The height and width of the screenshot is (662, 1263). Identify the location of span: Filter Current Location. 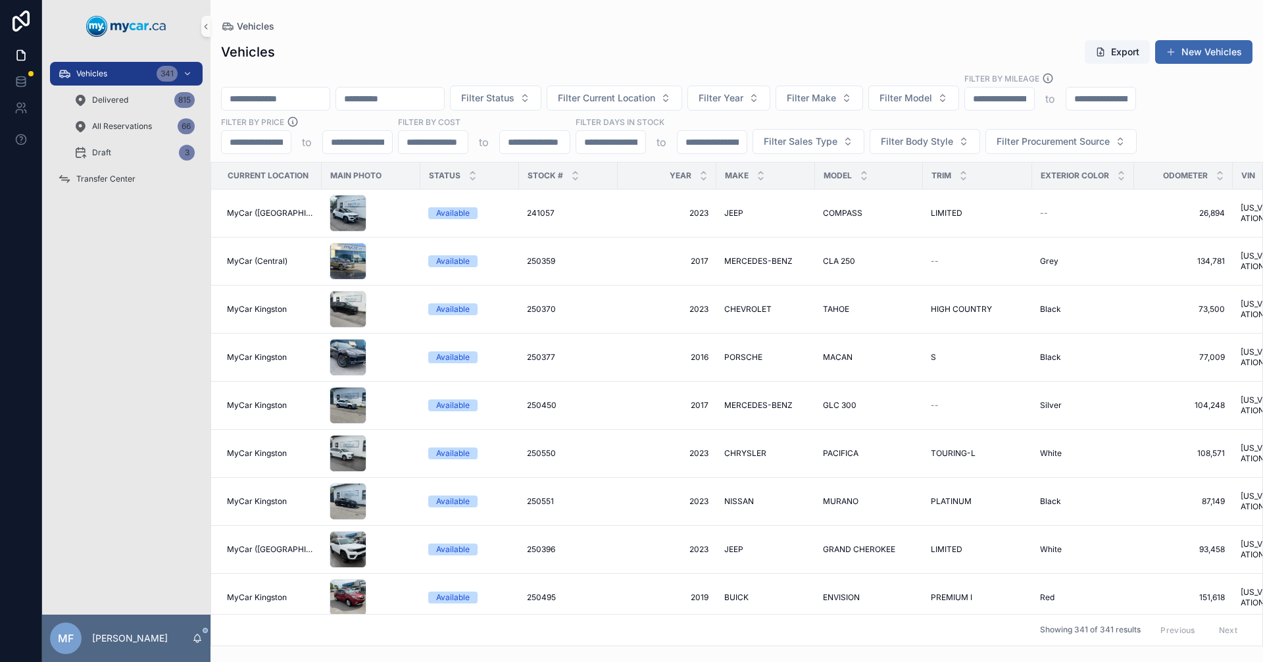
(606, 98).